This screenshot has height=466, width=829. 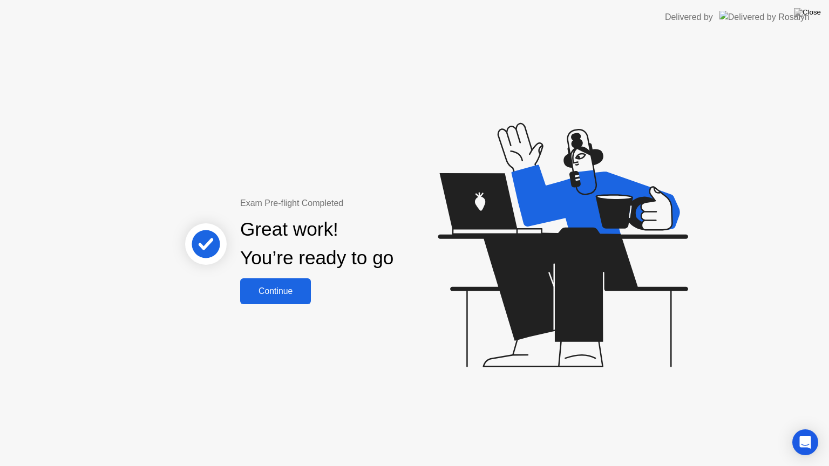 What do you see at coordinates (764, 17) in the screenshot?
I see `img: Delivered by Rosalyn` at bounding box center [764, 17].